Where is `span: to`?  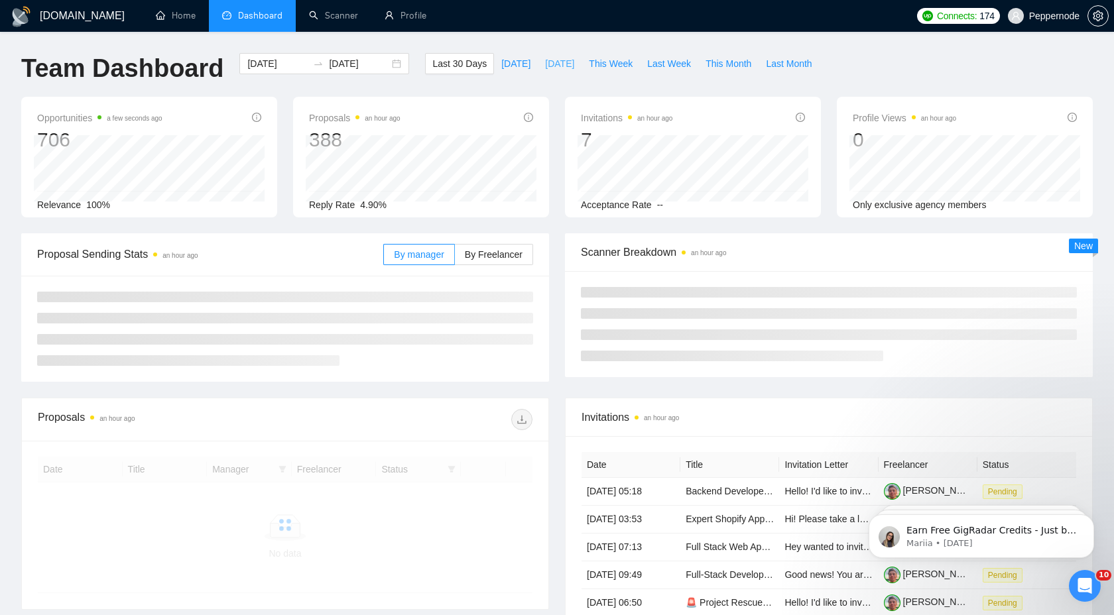 span: to is located at coordinates (318, 64).